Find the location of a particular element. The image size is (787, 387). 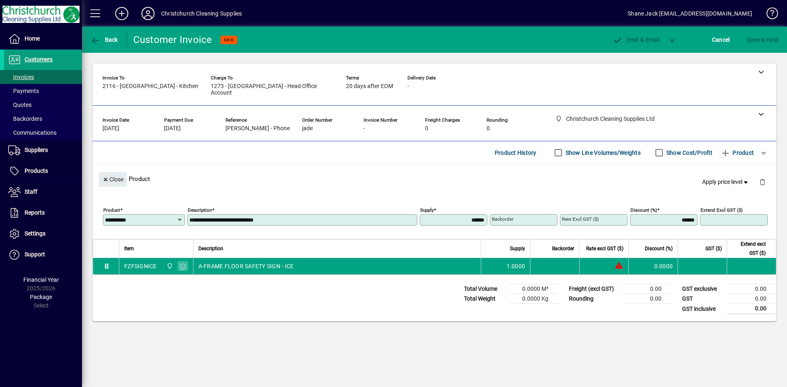

mat-label: Rate excl GST ($) is located at coordinates (580, 219).